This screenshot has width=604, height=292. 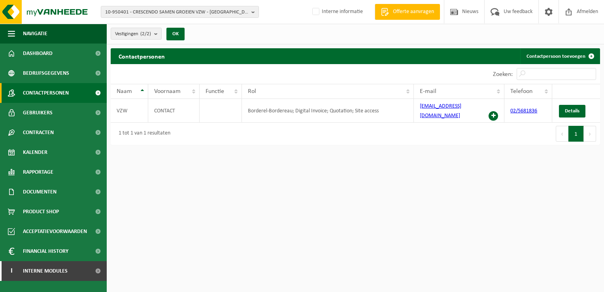 What do you see at coordinates (503, 74) in the screenshot?
I see `label: Zoeken:` at bounding box center [503, 74].